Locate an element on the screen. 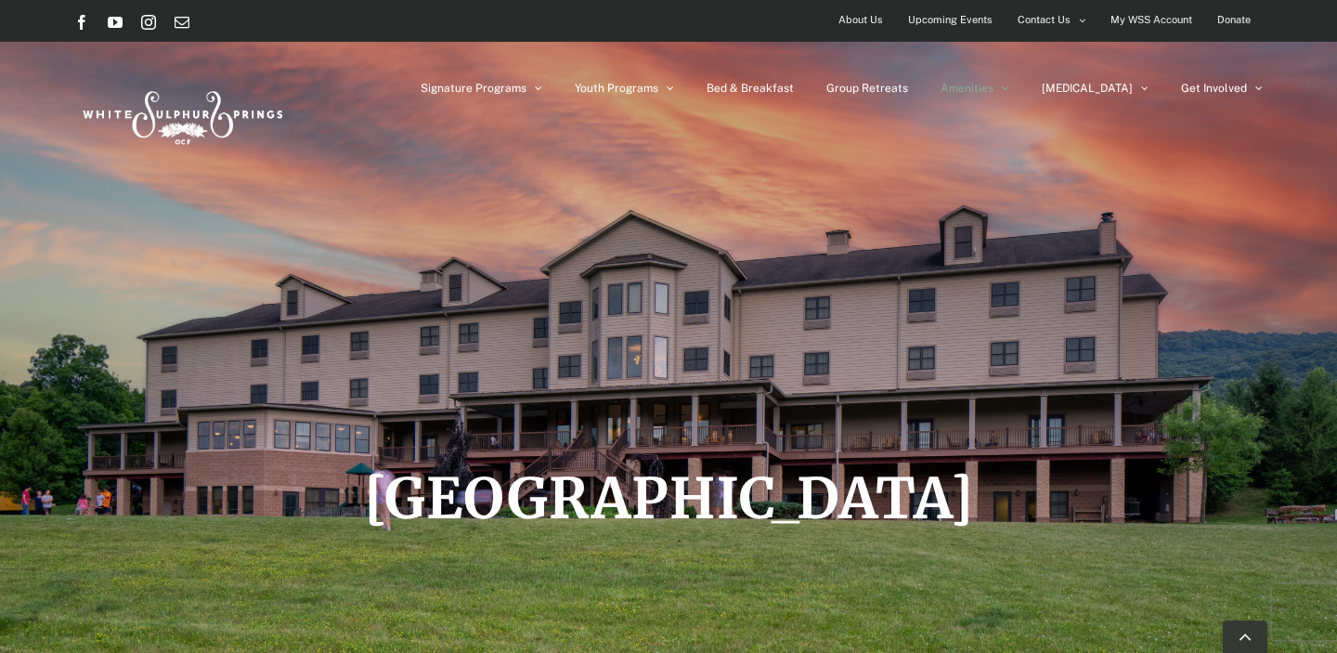  a: Facebook is located at coordinates (82, 22).